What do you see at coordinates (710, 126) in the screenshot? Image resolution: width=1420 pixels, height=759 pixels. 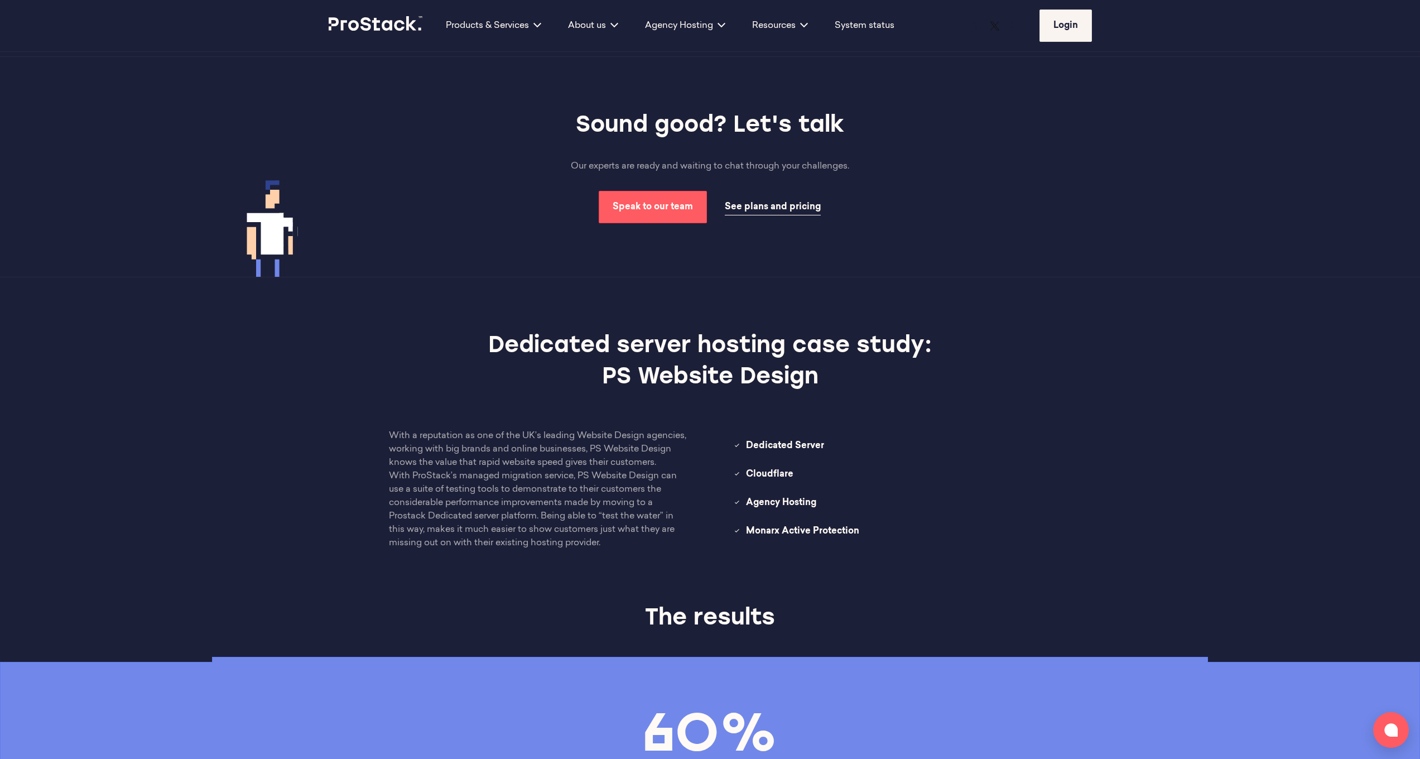 I see `h2: Sound good? Let's talk` at bounding box center [710, 126].